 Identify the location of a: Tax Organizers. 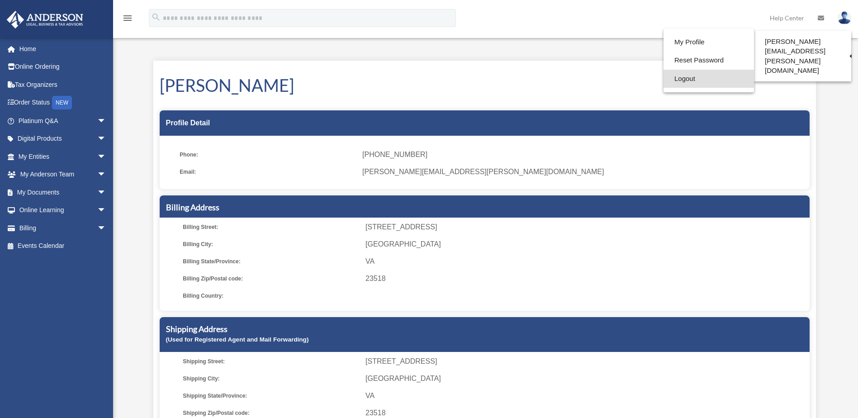
(63, 85).